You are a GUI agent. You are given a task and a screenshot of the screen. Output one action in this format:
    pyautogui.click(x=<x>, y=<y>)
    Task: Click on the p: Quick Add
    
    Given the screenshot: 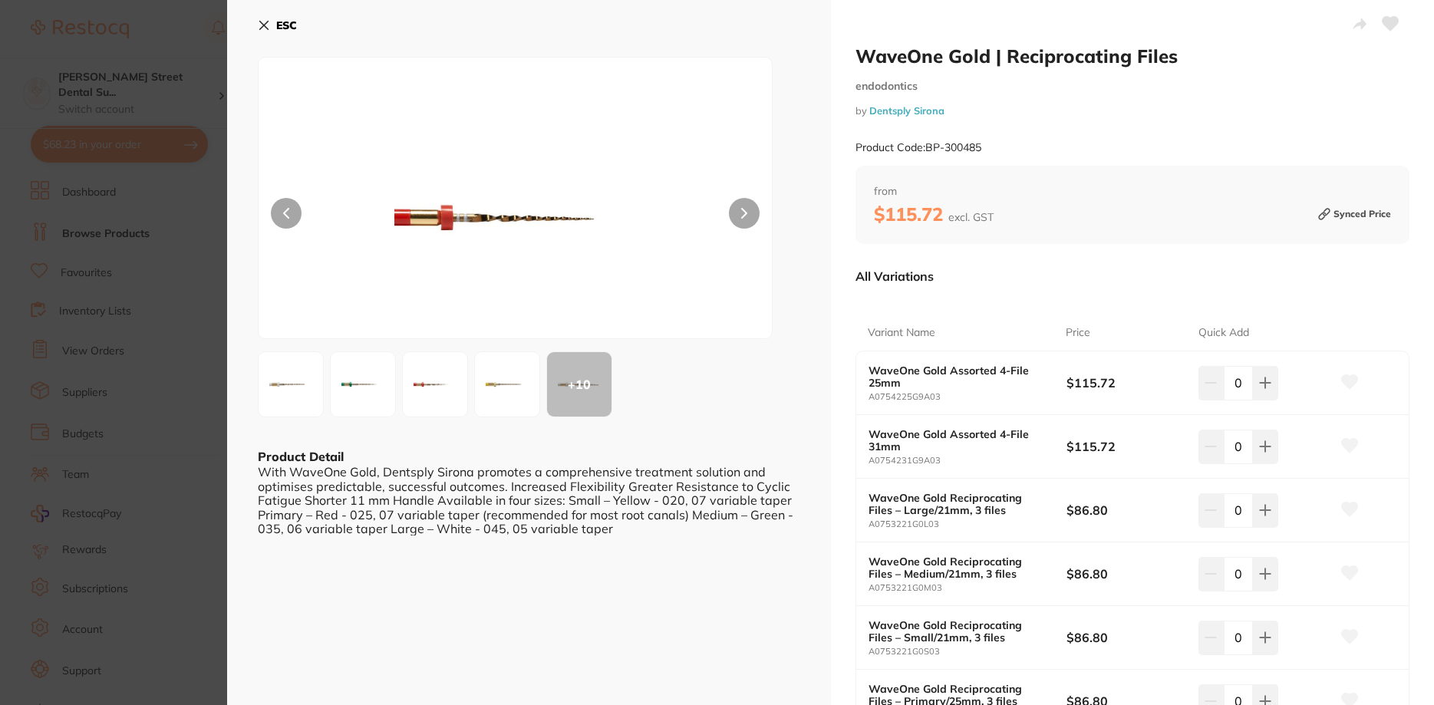 What is the action you would take?
    pyautogui.click(x=1224, y=333)
    